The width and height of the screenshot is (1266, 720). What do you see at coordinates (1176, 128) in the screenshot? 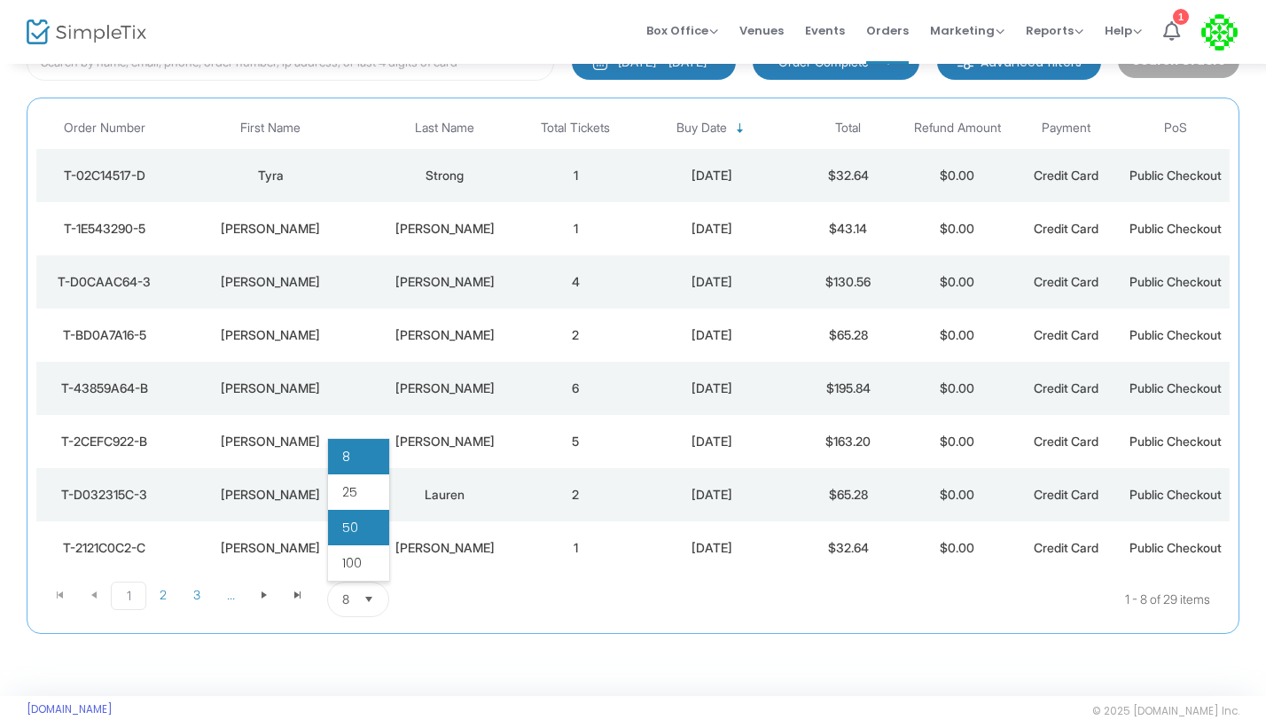
I see `span: PoS` at bounding box center [1176, 128].